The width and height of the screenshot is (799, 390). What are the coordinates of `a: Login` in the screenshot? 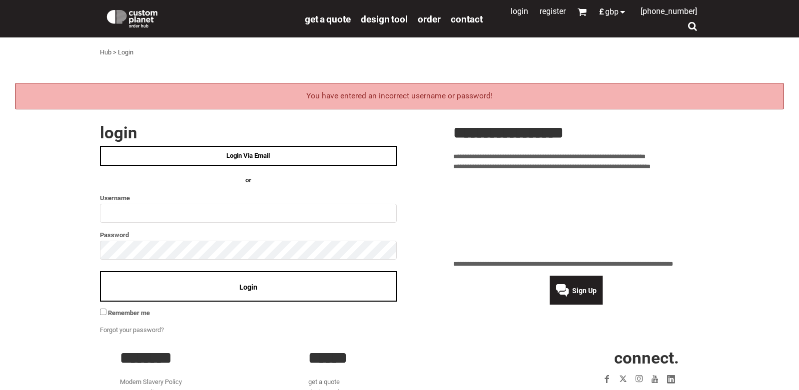 It's located at (519, 11).